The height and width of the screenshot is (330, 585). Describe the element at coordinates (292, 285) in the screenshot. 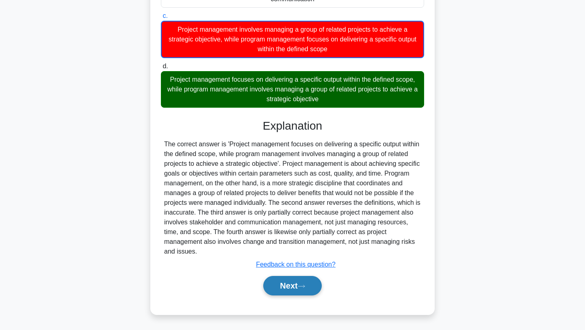

I see `button: Next` at that location.